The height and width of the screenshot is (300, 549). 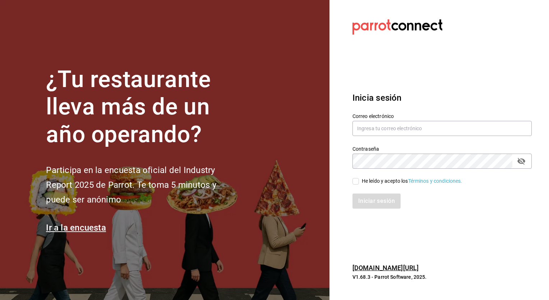 I want to click on h3: Inicia sesión, so click(x=442, y=98).